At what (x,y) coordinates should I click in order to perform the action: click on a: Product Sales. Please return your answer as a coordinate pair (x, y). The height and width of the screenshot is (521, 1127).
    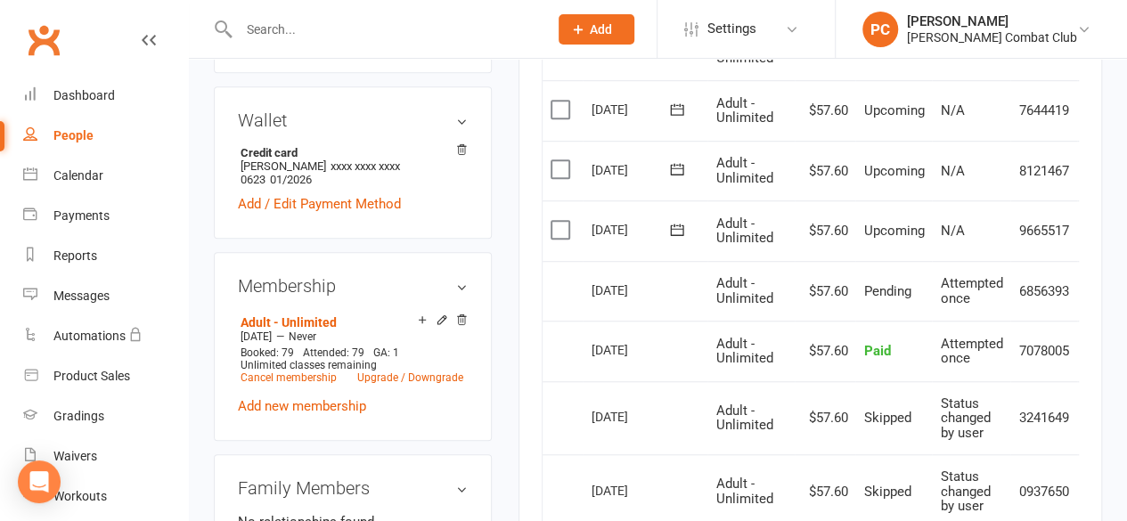
    Looking at the image, I should click on (105, 376).